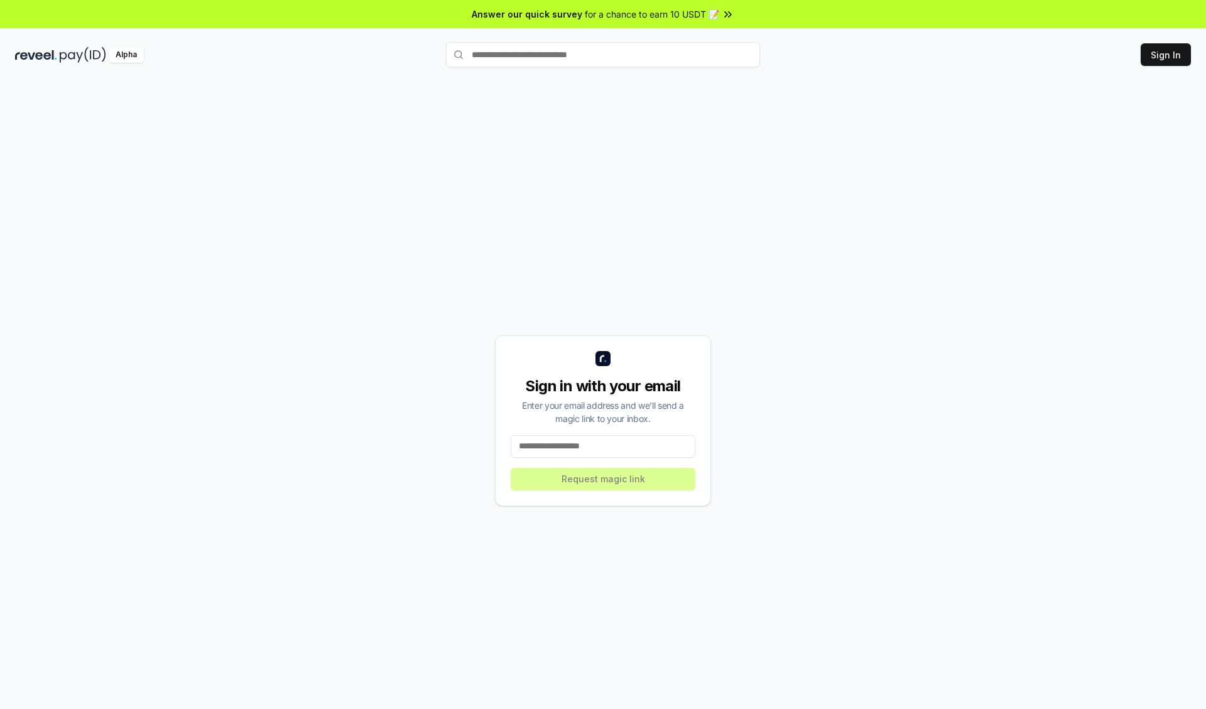 This screenshot has width=1206, height=709. Describe the element at coordinates (83, 55) in the screenshot. I see `img: pay_id` at that location.